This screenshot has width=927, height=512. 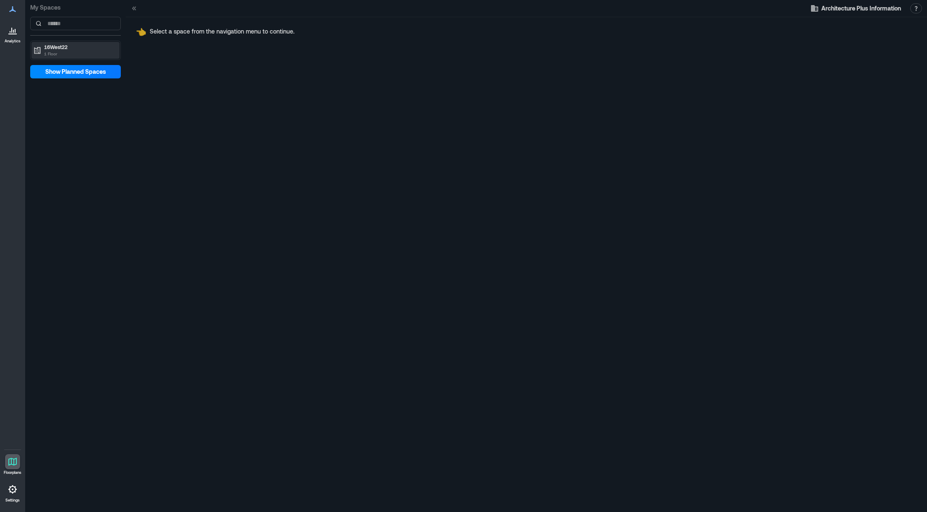 I want to click on button: Architecture Plus Information, so click(x=856, y=8).